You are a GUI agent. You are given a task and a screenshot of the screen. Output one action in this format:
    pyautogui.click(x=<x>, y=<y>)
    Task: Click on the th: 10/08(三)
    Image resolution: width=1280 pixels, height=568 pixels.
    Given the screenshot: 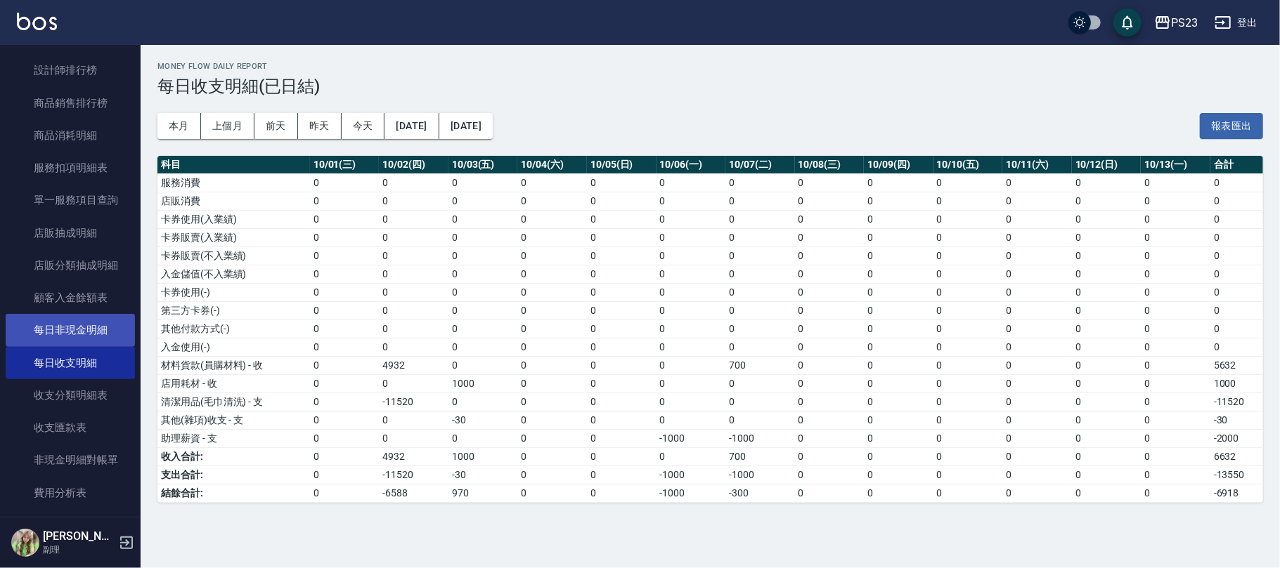 What is the action you would take?
    pyautogui.click(x=829, y=165)
    